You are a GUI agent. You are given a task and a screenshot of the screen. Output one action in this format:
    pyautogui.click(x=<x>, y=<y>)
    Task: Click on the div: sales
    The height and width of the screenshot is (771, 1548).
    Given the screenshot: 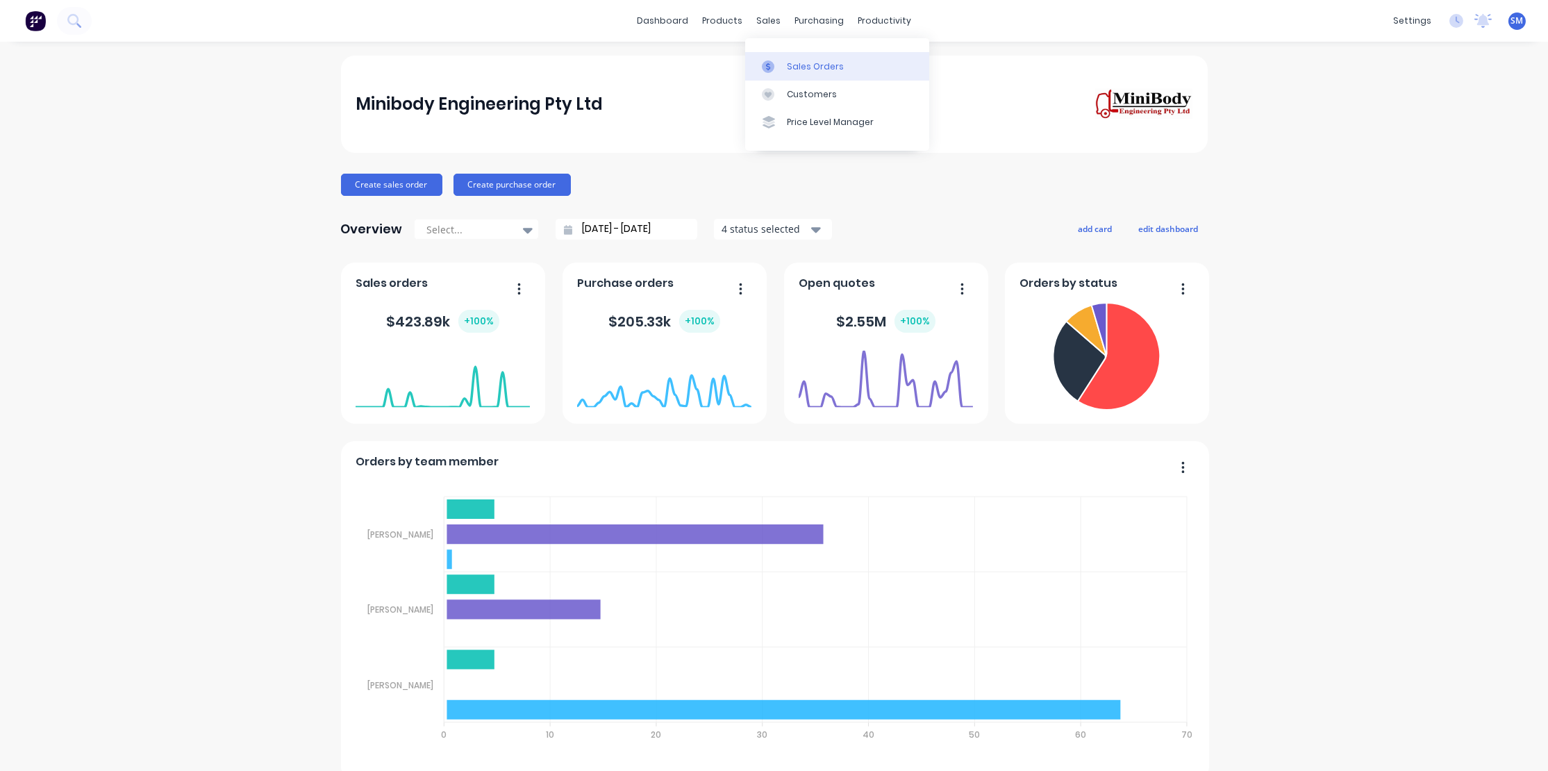 What is the action you would take?
    pyautogui.click(x=768, y=21)
    